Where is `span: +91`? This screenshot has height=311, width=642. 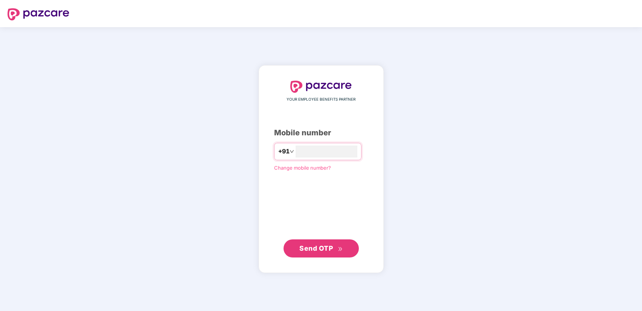
span: +91 is located at coordinates (284, 151).